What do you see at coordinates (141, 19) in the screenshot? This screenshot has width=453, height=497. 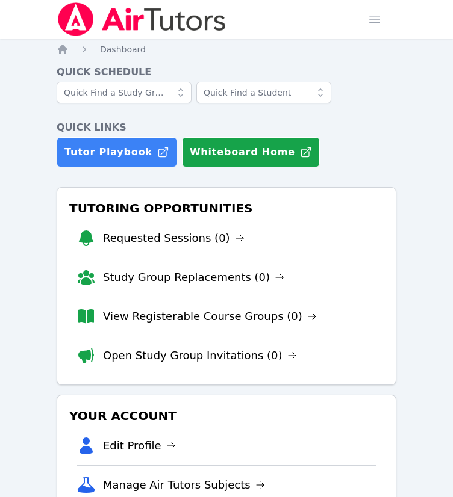 I see `img: Air Tutors` at bounding box center [141, 19].